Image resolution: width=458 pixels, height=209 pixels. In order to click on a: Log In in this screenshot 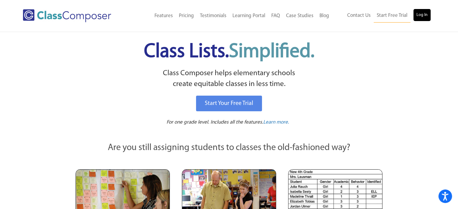, I will do `click(422, 15)`.